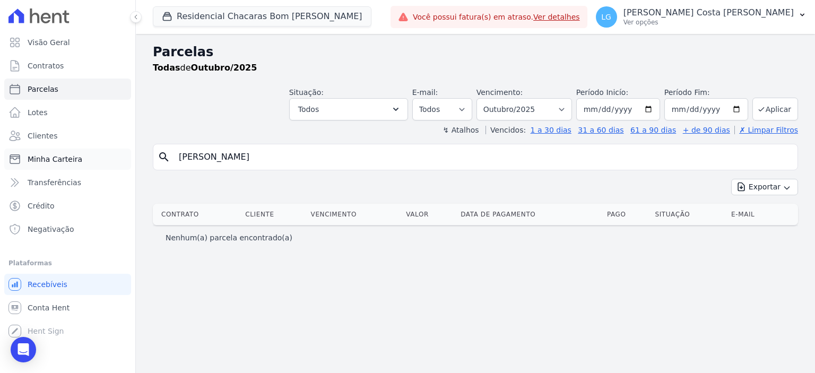  I want to click on a: Transferências, so click(67, 182).